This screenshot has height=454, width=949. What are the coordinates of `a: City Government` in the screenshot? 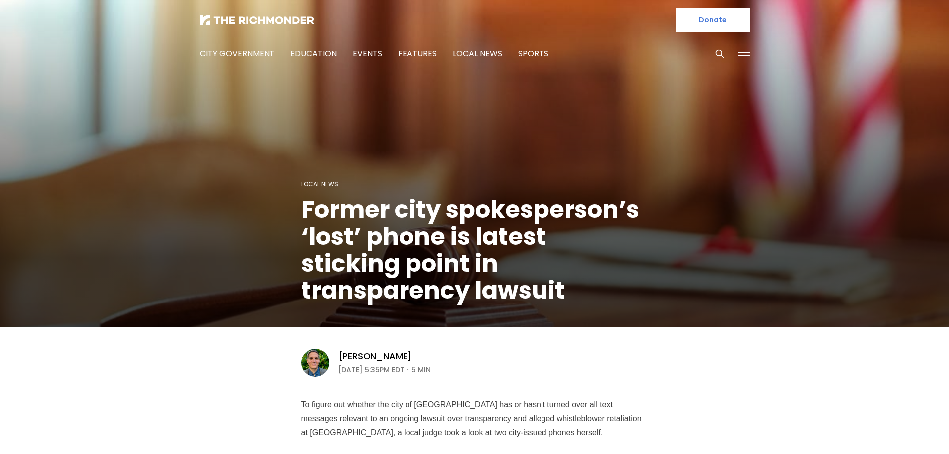 It's located at (237, 53).